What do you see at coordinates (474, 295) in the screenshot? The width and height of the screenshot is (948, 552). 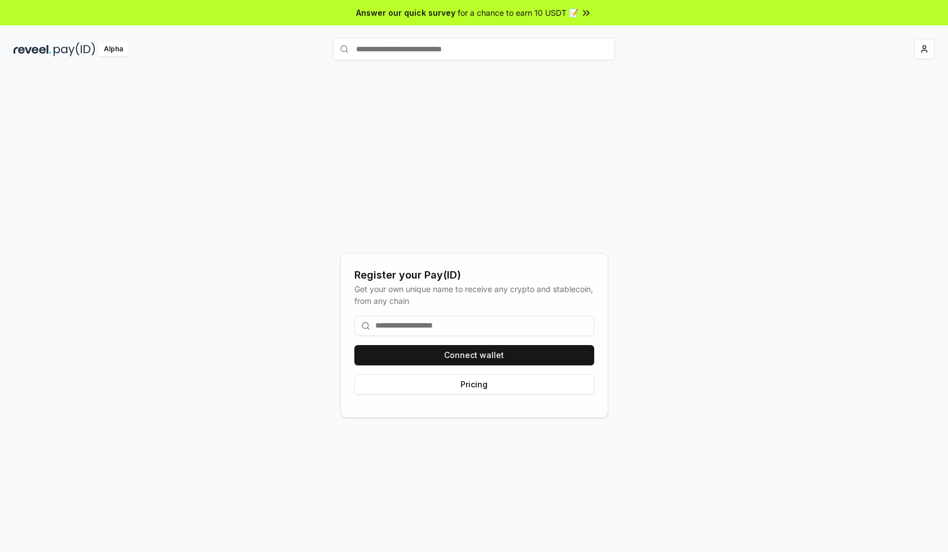 I see `div: Get your own unique name to receive any crypto and stablecoin, from any chain` at bounding box center [474, 295].